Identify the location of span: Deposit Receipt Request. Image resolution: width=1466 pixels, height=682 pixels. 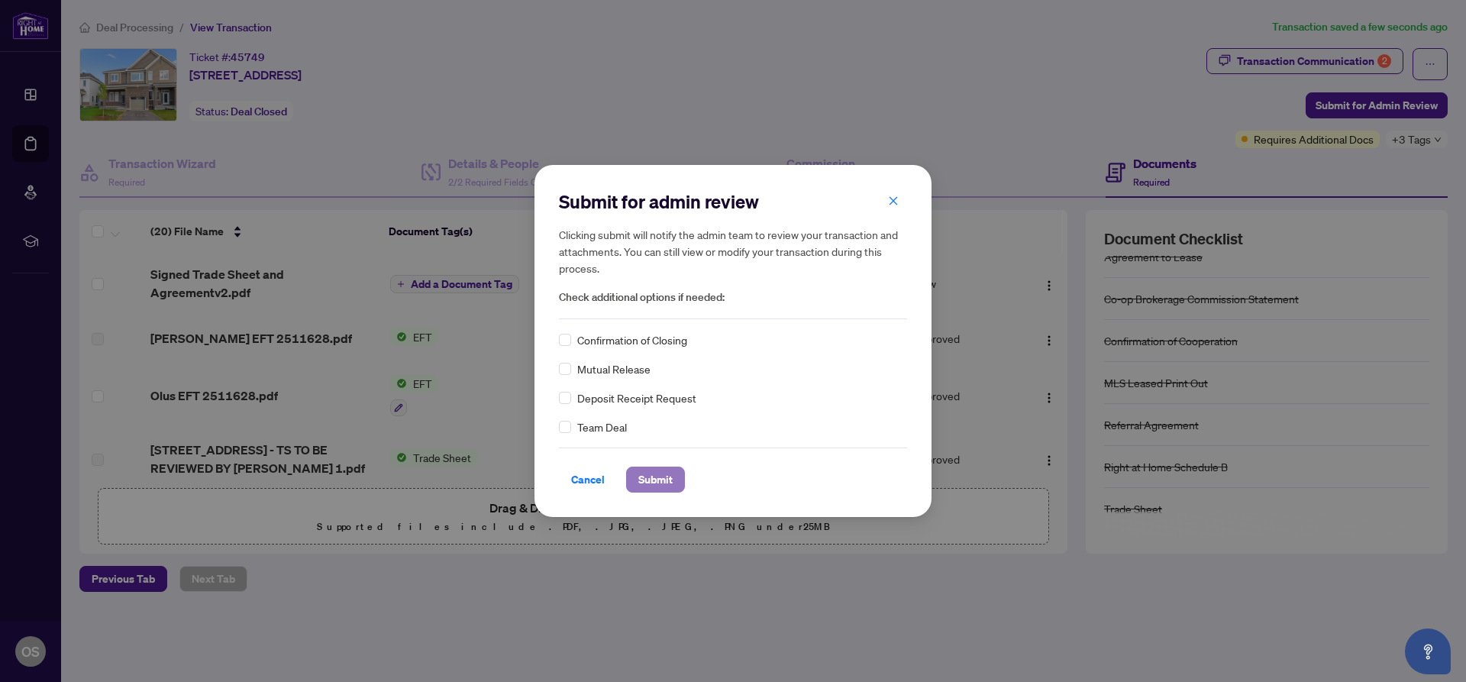
(637, 398).